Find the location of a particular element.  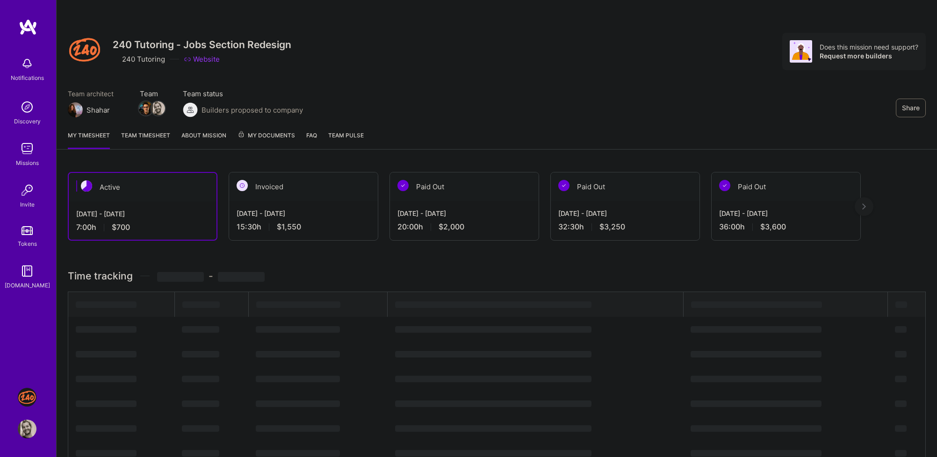

a: J: 240 Tutoring - Jobs Section Redesign is located at coordinates (27, 398).